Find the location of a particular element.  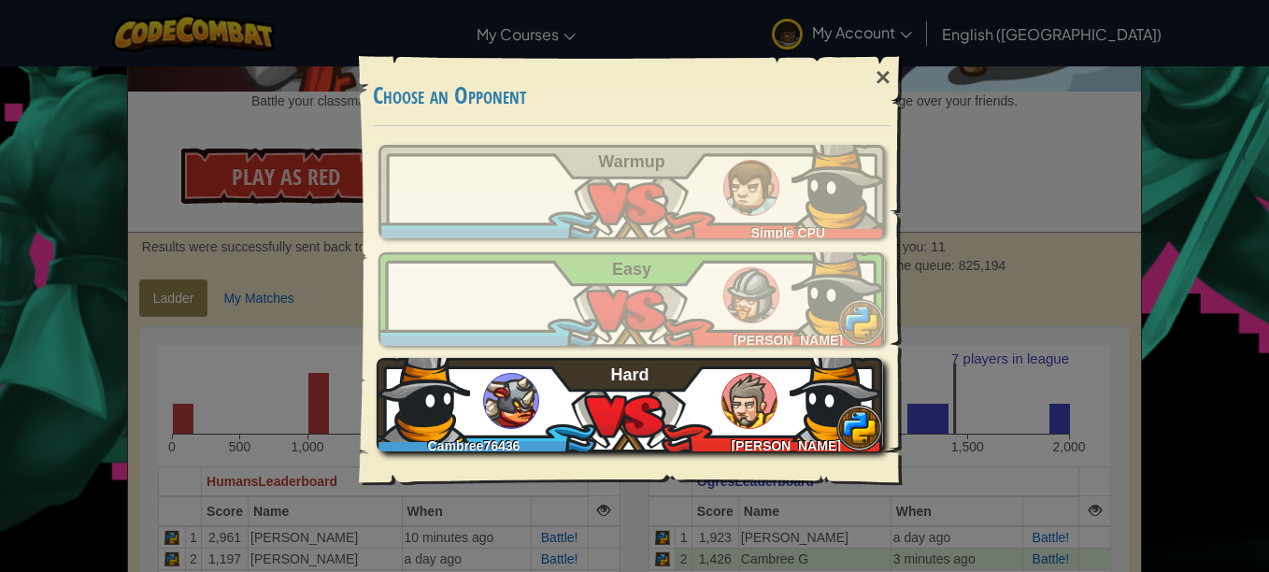

span: Cambree76436 is located at coordinates (473, 446).